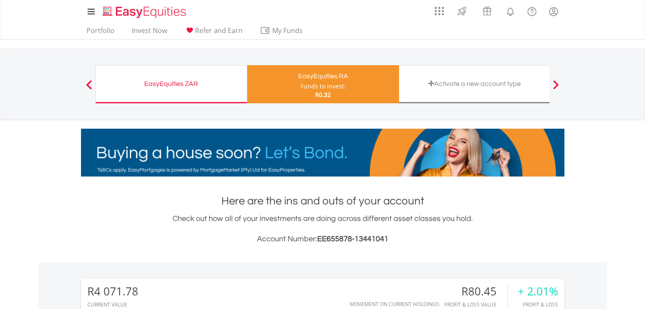 The height and width of the screenshot is (309, 645). I want to click on span: R0.32, so click(323, 95).